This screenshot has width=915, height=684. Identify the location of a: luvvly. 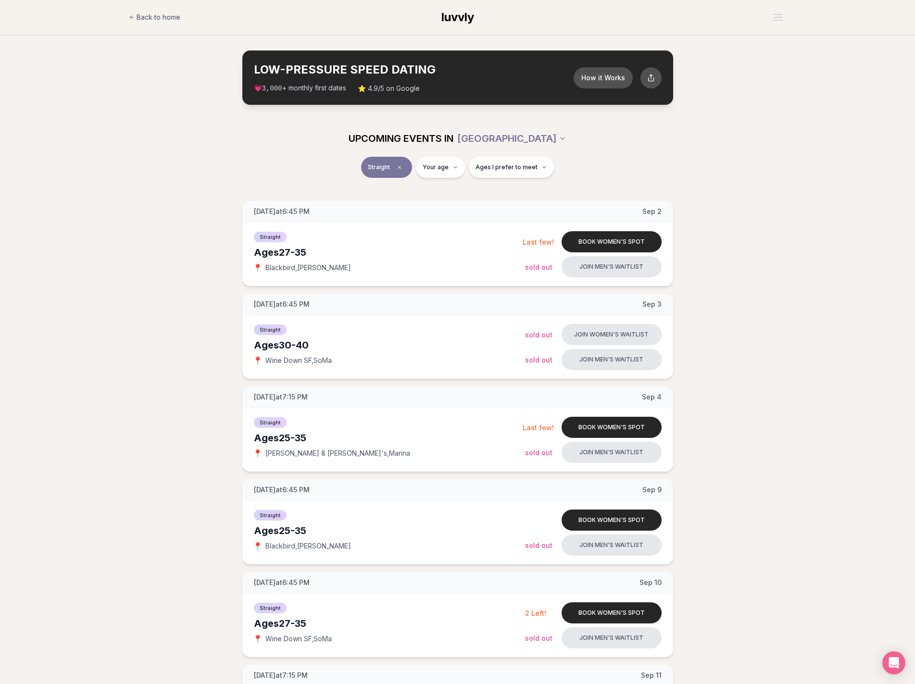
(458, 17).